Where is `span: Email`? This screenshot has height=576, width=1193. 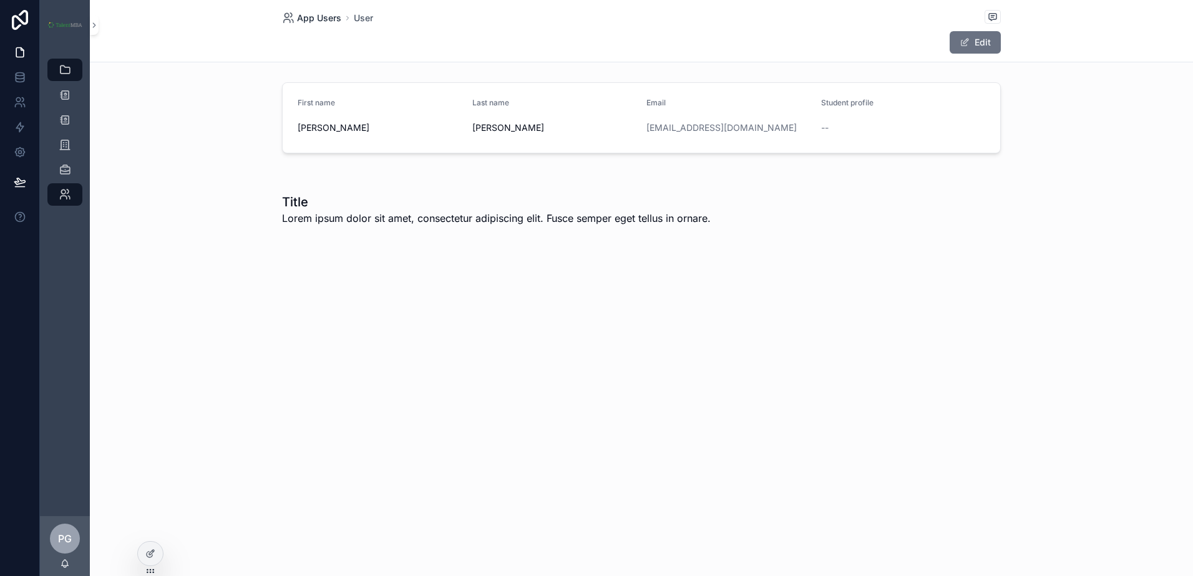
span: Email is located at coordinates (656, 102).